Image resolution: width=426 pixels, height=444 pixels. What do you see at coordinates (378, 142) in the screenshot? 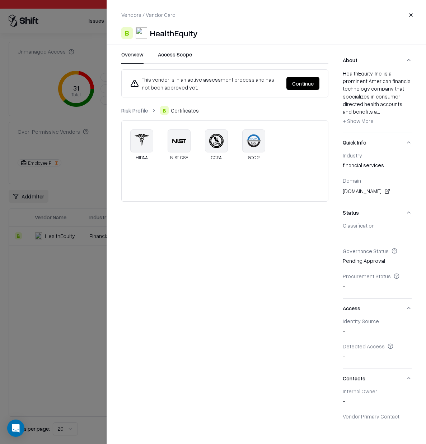
I see `button: Quick Info` at bounding box center [378, 142].